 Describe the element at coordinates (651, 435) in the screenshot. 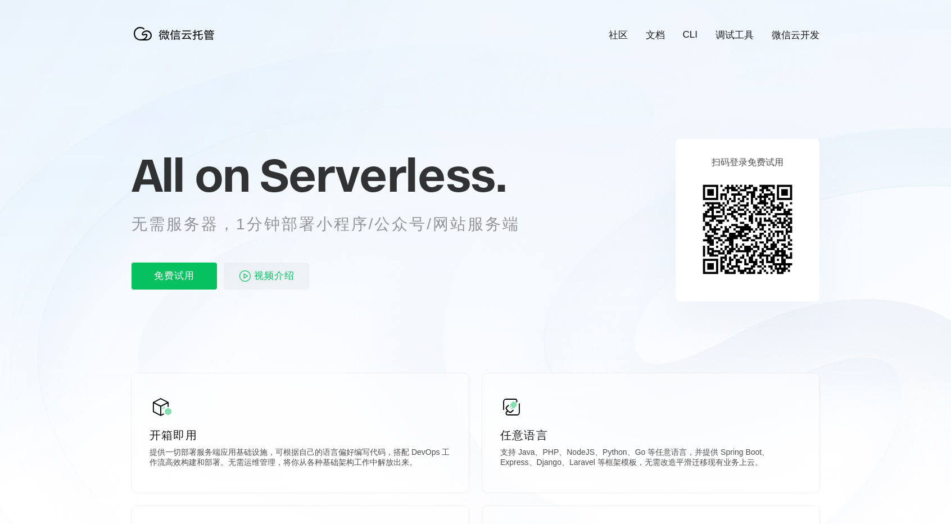

I see `p: 任意语言` at that location.